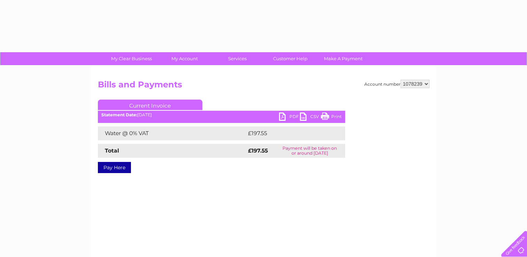 The width and height of the screenshot is (527, 257). I want to click on a: Customer Help, so click(290, 59).